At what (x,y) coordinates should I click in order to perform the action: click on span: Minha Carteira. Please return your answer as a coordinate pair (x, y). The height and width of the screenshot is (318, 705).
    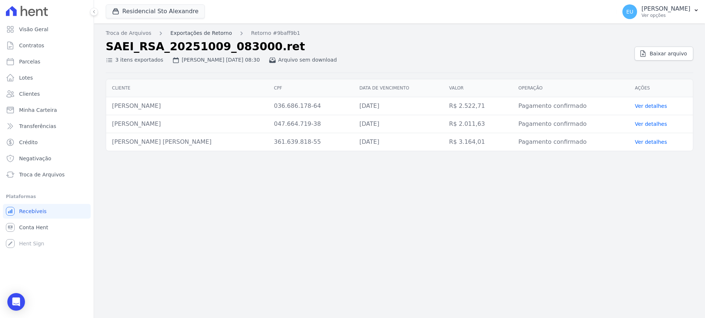
    Looking at the image, I should click on (38, 110).